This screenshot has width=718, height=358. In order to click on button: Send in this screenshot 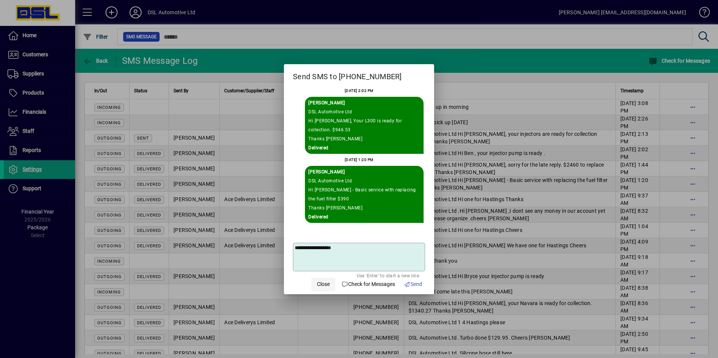, I will do `click(413, 285)`.